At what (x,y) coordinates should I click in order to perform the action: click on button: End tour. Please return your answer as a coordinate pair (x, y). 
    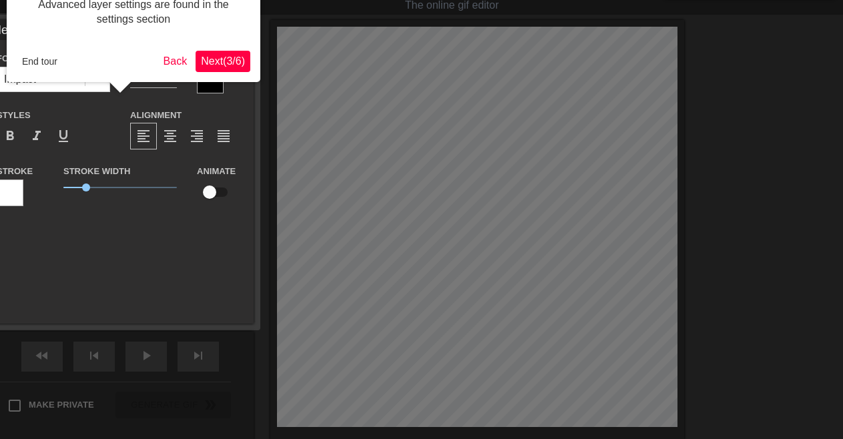
    Looking at the image, I should click on (39, 61).